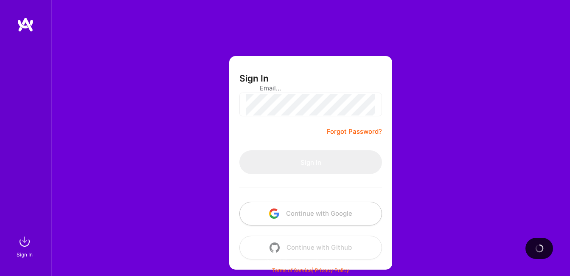 The height and width of the screenshot is (276, 570). I want to click on button: Continue with Google, so click(311, 214).